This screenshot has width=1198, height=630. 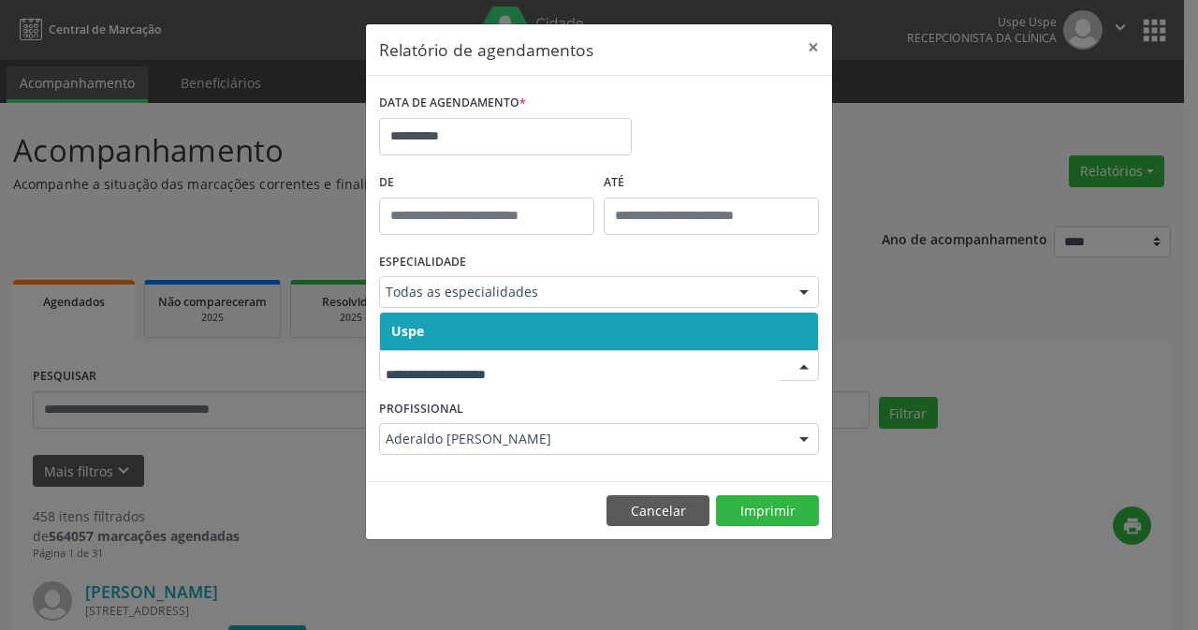 What do you see at coordinates (711, 182) in the screenshot?
I see `label: ATÉ` at bounding box center [711, 182].